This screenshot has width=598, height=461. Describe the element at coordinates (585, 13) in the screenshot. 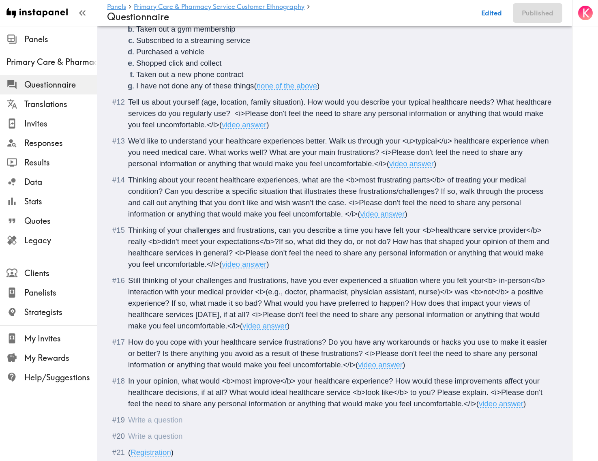

I see `button: K` at that location.